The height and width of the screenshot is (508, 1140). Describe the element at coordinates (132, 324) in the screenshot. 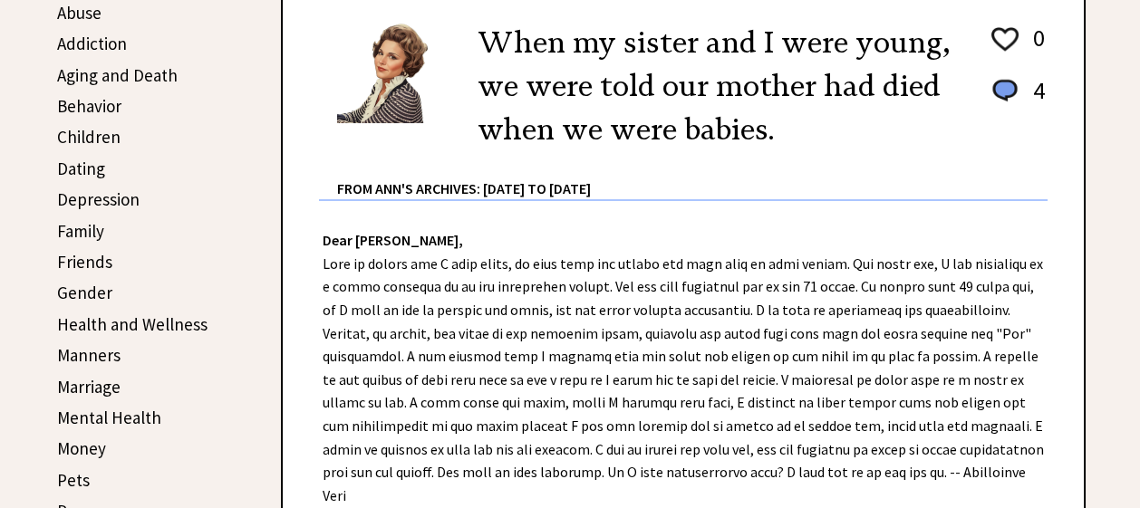

I see `a: Health and Wellness` at that location.